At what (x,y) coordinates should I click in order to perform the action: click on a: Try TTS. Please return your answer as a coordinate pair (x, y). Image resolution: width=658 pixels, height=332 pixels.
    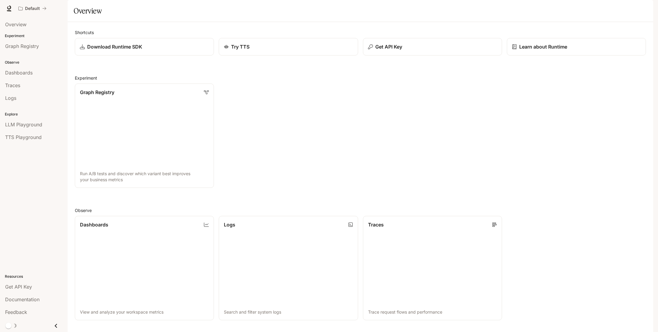
    Looking at the image, I should click on (288, 47).